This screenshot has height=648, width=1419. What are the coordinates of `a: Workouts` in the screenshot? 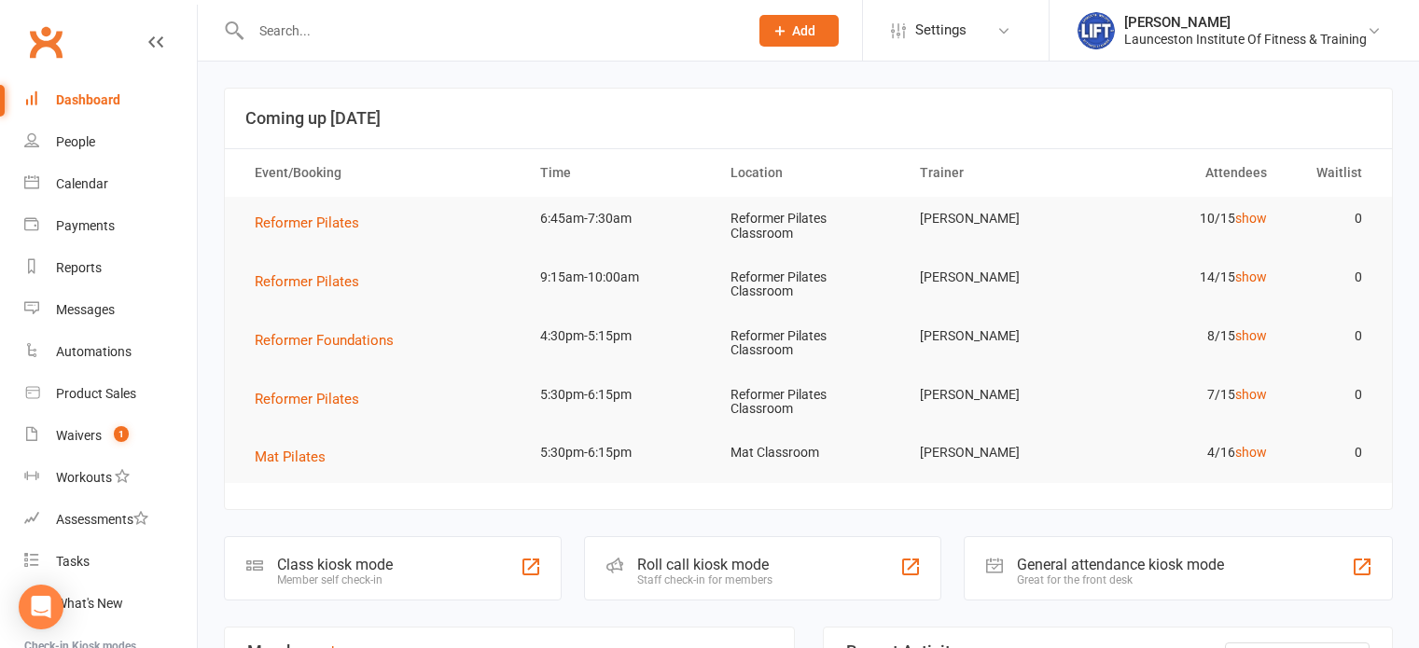 It's located at (110, 478).